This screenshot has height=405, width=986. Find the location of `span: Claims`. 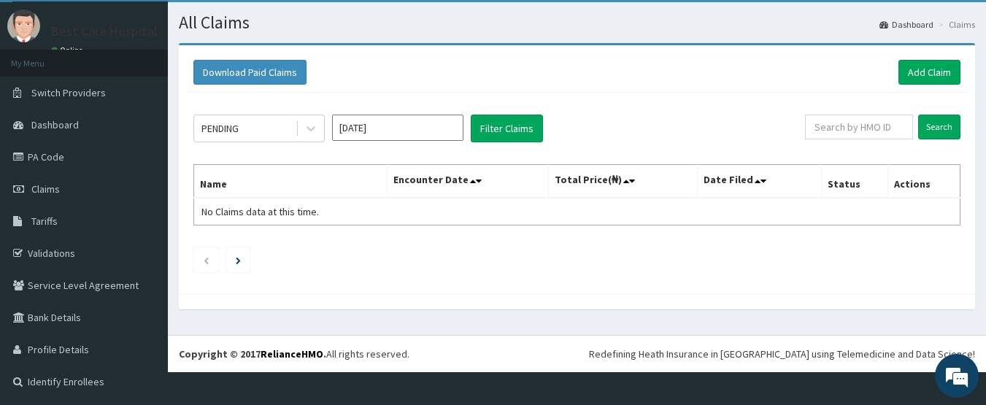

span: Claims is located at coordinates (45, 189).